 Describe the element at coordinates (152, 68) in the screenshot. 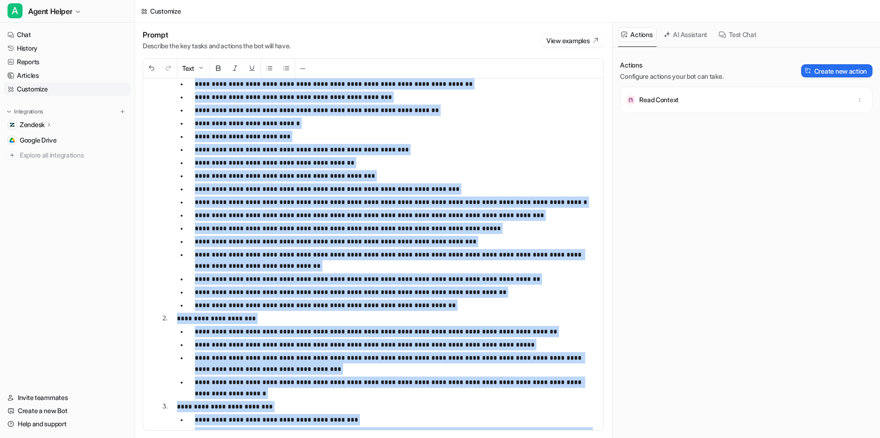

I see `img: Undo` at that location.